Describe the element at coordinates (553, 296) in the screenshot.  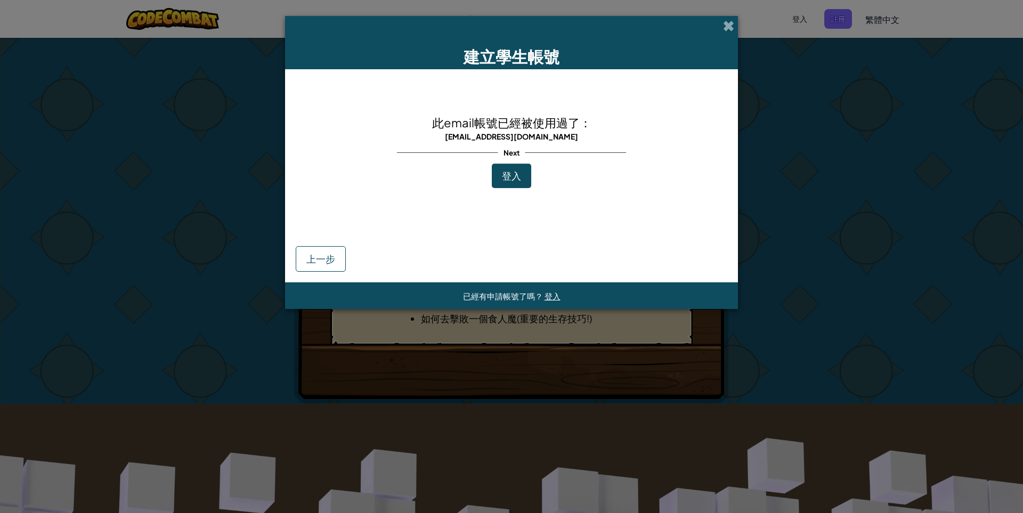
I see `a: 登入` at that location.